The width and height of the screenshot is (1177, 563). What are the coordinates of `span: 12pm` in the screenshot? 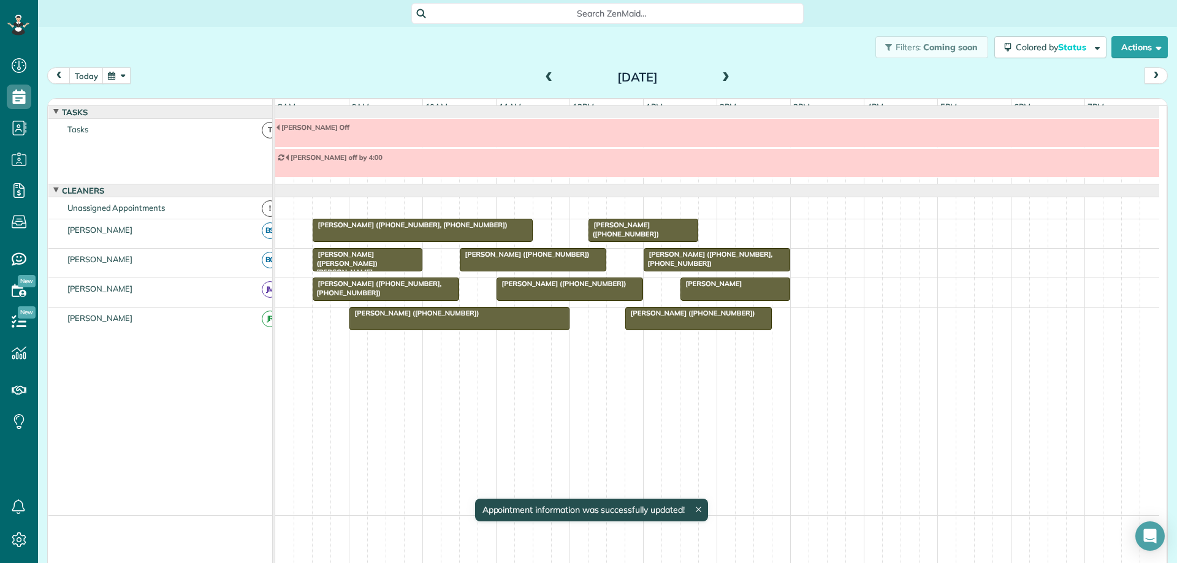 It's located at (583, 107).